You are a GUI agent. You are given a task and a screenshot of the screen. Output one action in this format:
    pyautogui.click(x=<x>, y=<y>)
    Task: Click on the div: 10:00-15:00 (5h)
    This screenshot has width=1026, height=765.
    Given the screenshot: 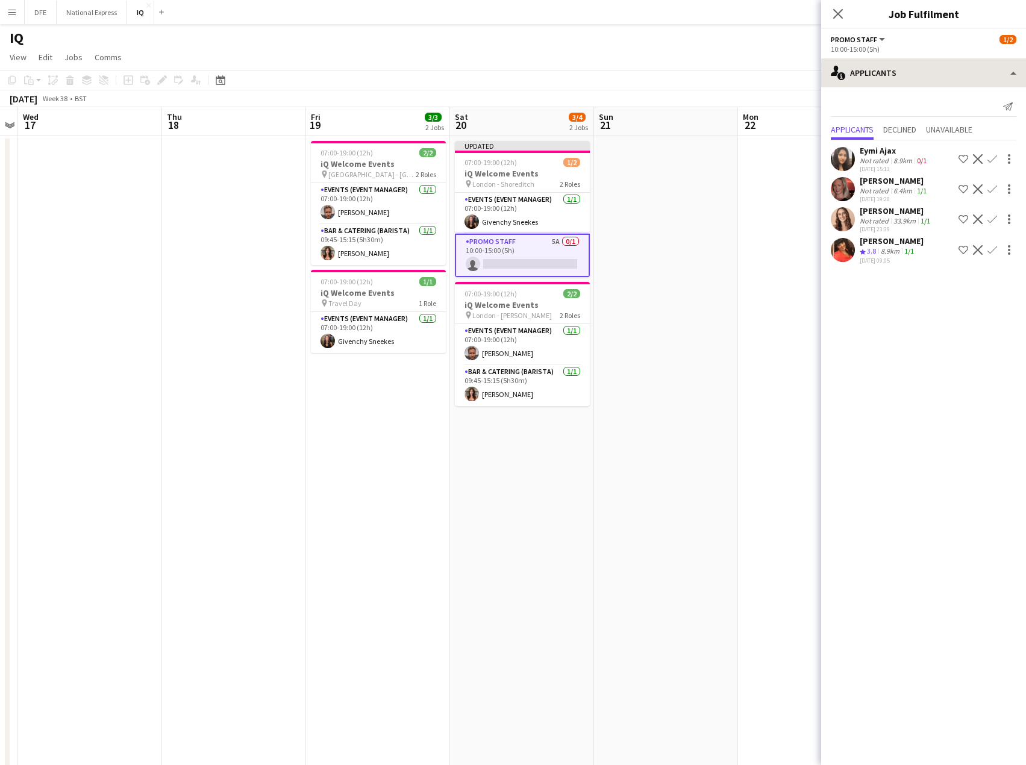 What is the action you would take?
    pyautogui.click(x=923, y=49)
    